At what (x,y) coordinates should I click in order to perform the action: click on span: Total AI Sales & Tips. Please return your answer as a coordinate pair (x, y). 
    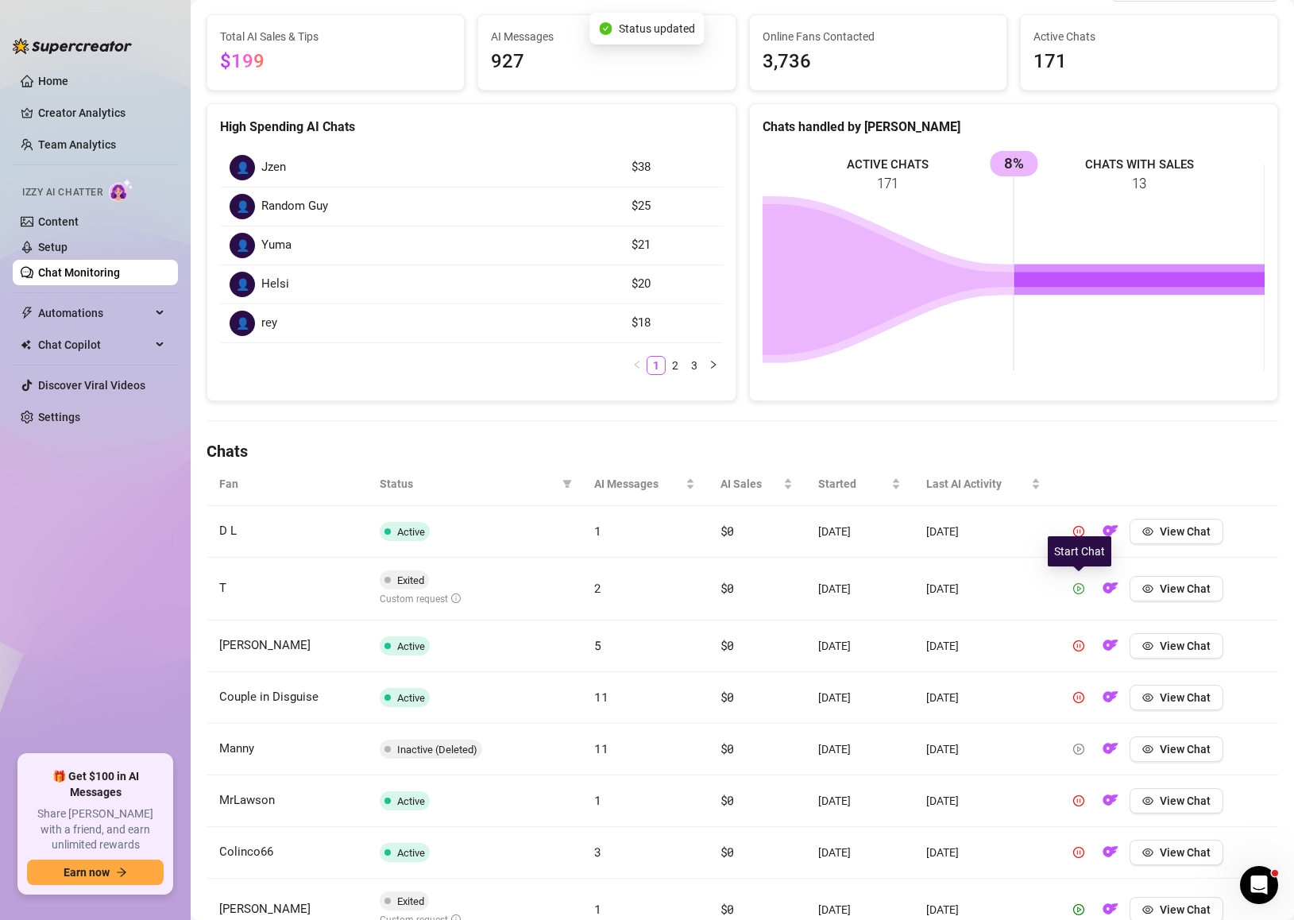
    Looking at the image, I should click on (335, 37).